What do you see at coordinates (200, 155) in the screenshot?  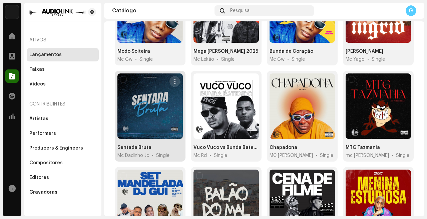 I see `span: Mc Rd` at bounding box center [200, 155].